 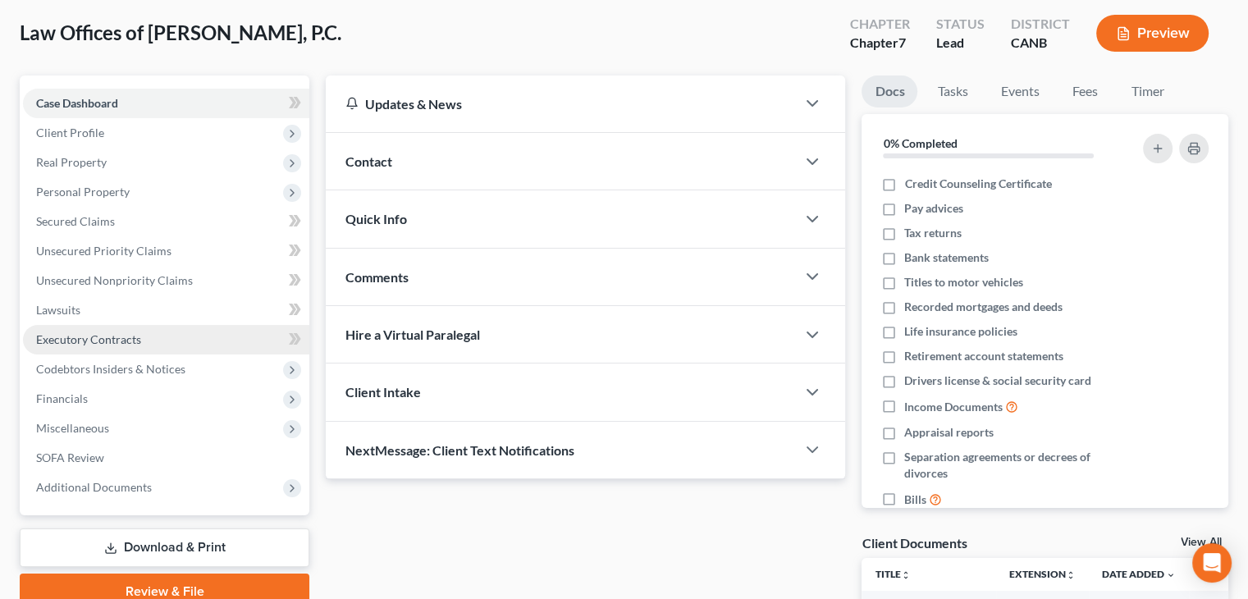 I want to click on span: Bills, so click(x=915, y=500).